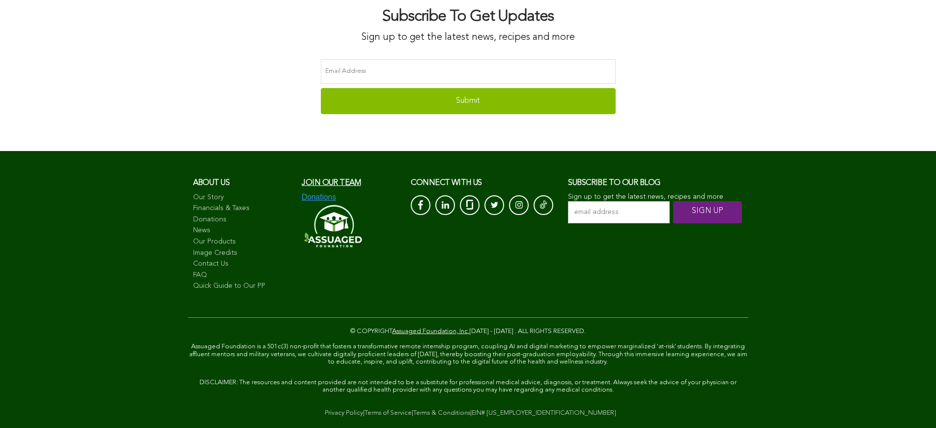  Describe the element at coordinates (243, 264) in the screenshot. I see `a: Contact Us` at that location.